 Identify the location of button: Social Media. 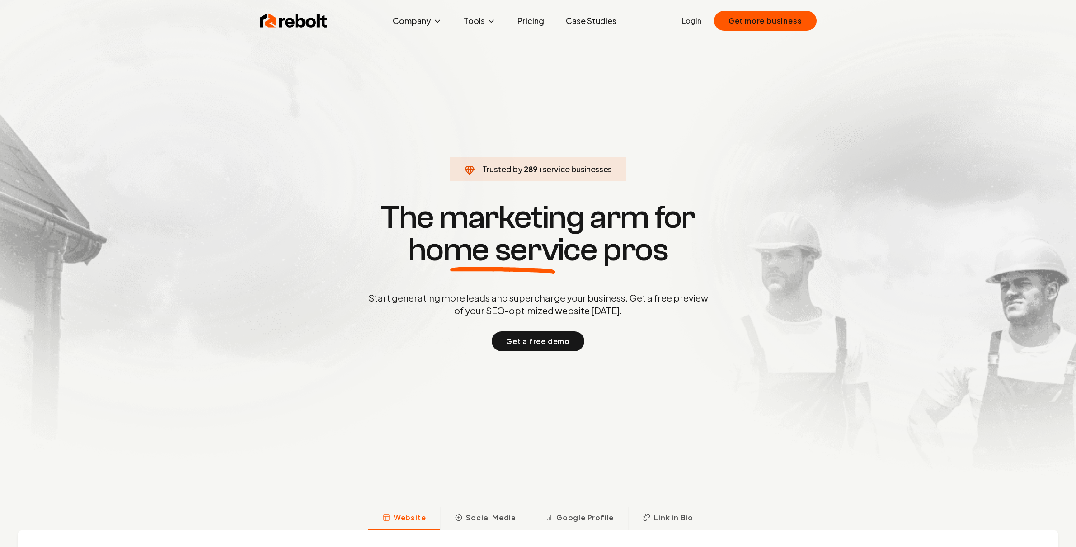
(485, 518).